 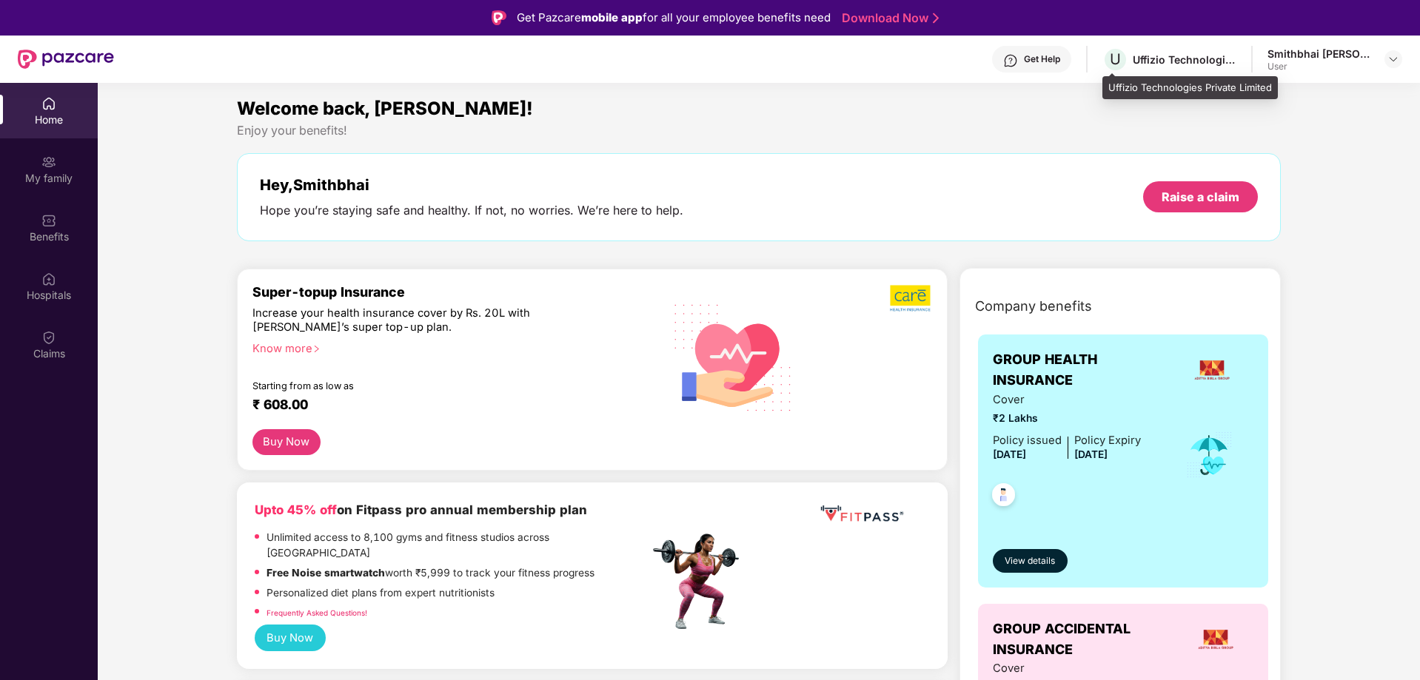 What do you see at coordinates (1030, 561) in the screenshot?
I see `span: View details` at bounding box center [1030, 561].